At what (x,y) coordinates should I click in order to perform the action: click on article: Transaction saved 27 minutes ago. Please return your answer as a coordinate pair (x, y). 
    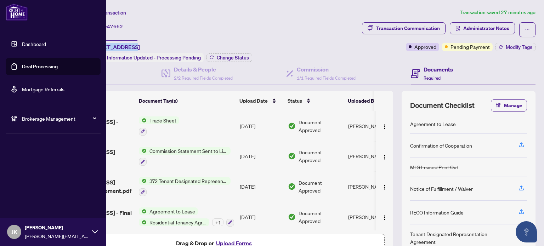
    Looking at the image, I should click on (498, 12).